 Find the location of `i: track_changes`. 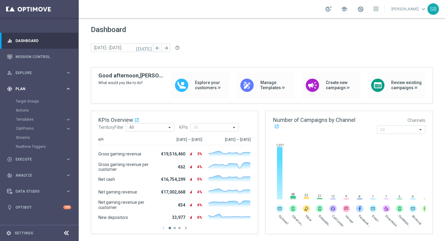

i: track_changes is located at coordinates (10, 176).